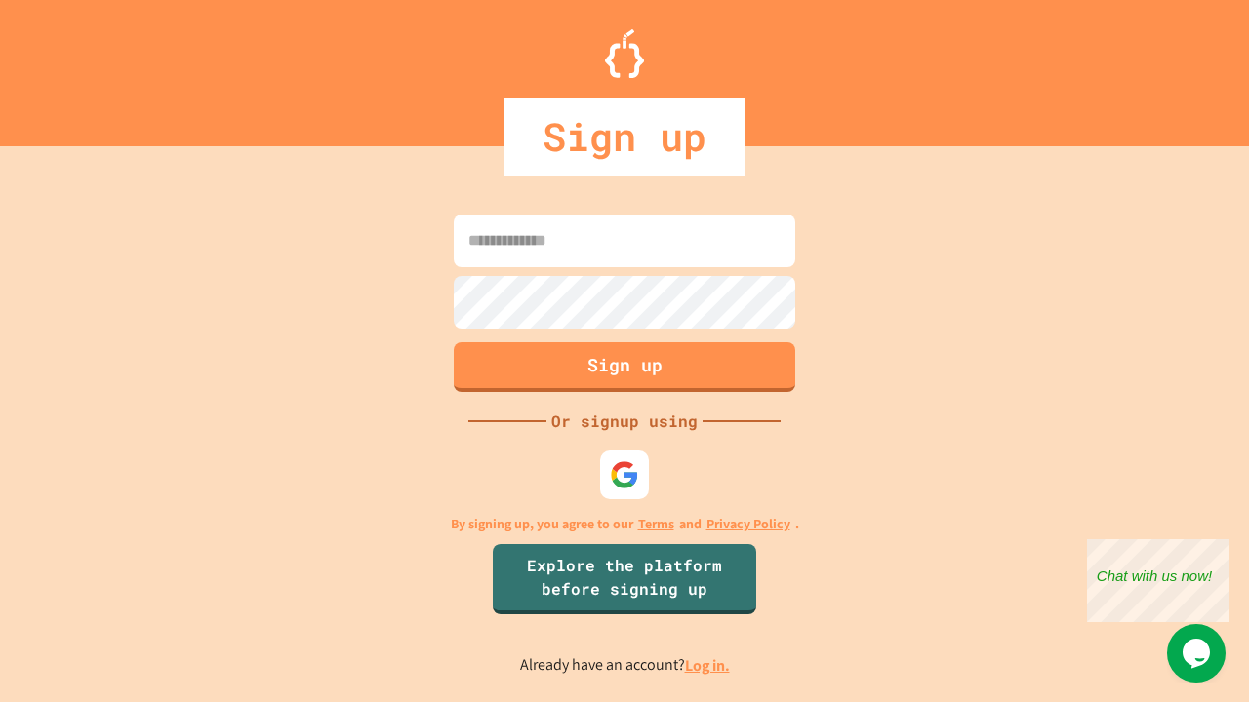 The width and height of the screenshot is (1249, 702). I want to click on img: Logo.svg, so click(624, 54).